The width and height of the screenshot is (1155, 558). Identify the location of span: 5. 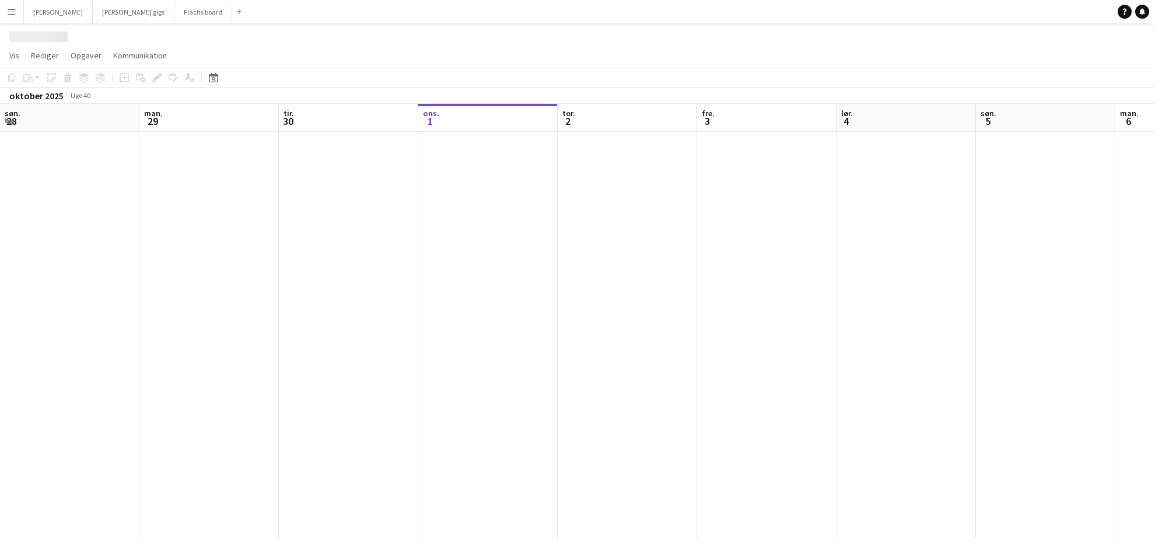
(988, 121).